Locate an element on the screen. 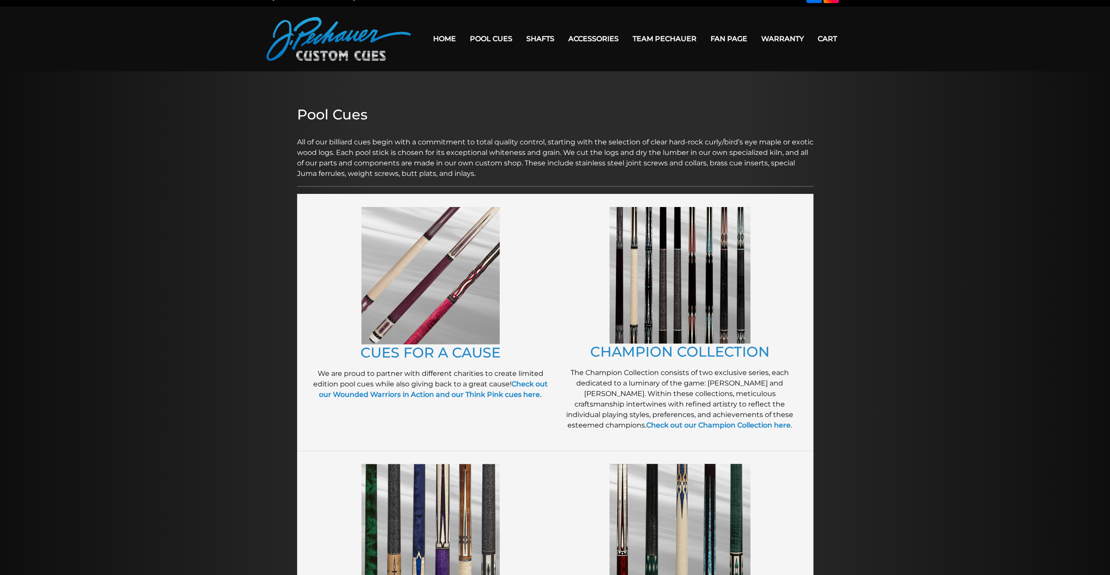 The height and width of the screenshot is (575, 1110). a: Warranty is located at coordinates (782, 38).